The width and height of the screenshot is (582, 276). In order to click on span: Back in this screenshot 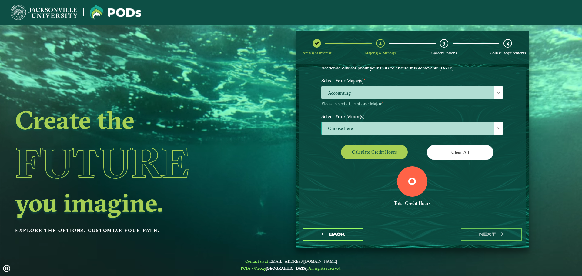, I will do `click(337, 234)`.